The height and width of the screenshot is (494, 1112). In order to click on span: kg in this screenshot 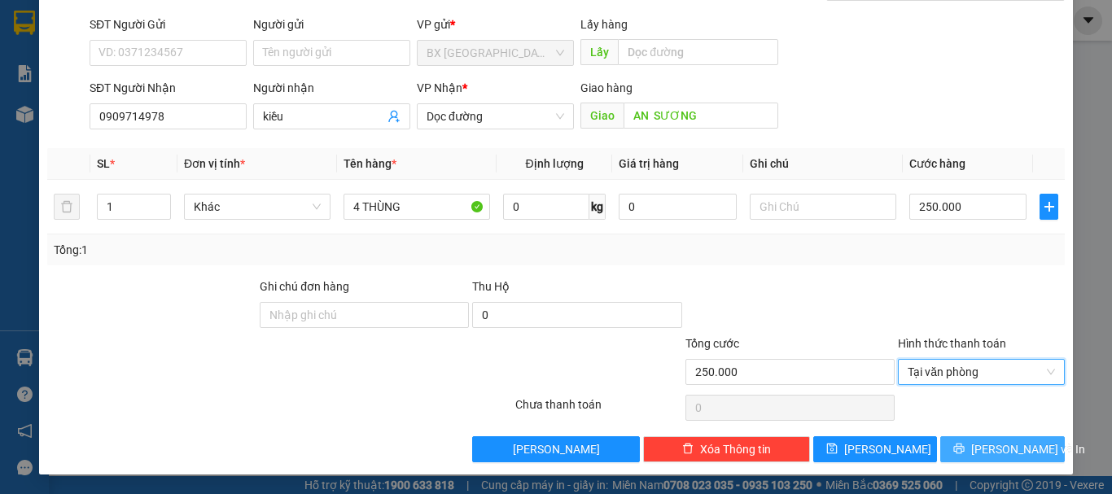, I will do `click(598, 207)`.